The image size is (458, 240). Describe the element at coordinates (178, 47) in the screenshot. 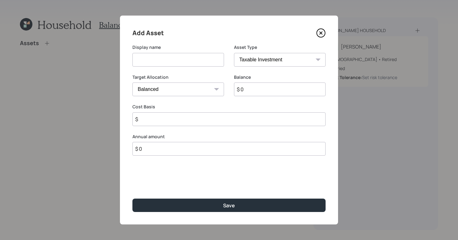

I see `label: Display name` at that location.